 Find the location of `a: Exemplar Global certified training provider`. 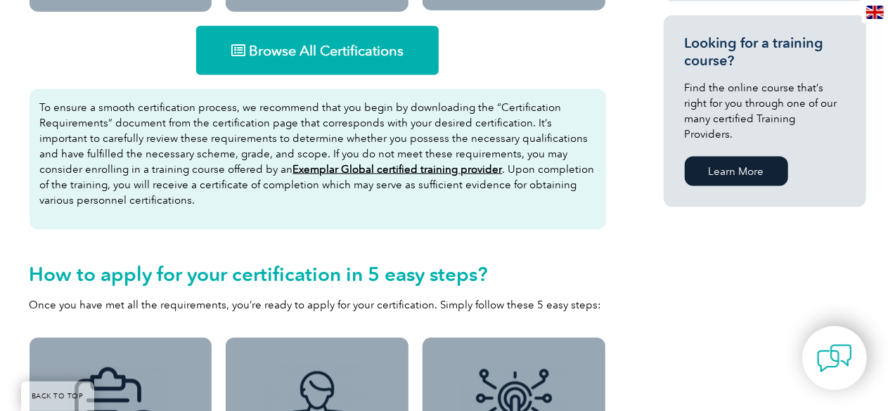

a: Exemplar Global certified training provider is located at coordinates (398, 169).